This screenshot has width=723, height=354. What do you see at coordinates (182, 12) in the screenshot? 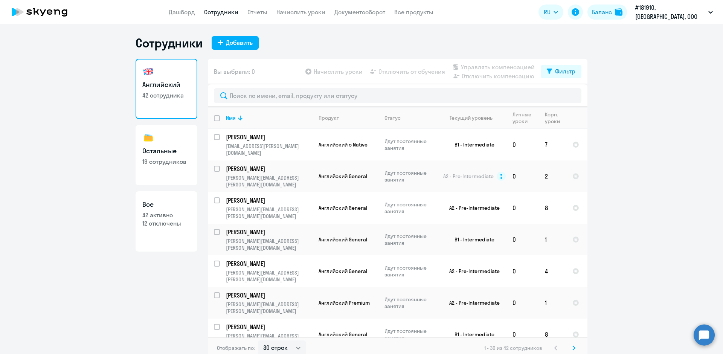
I see `a: Дашборд` at bounding box center [182, 12].